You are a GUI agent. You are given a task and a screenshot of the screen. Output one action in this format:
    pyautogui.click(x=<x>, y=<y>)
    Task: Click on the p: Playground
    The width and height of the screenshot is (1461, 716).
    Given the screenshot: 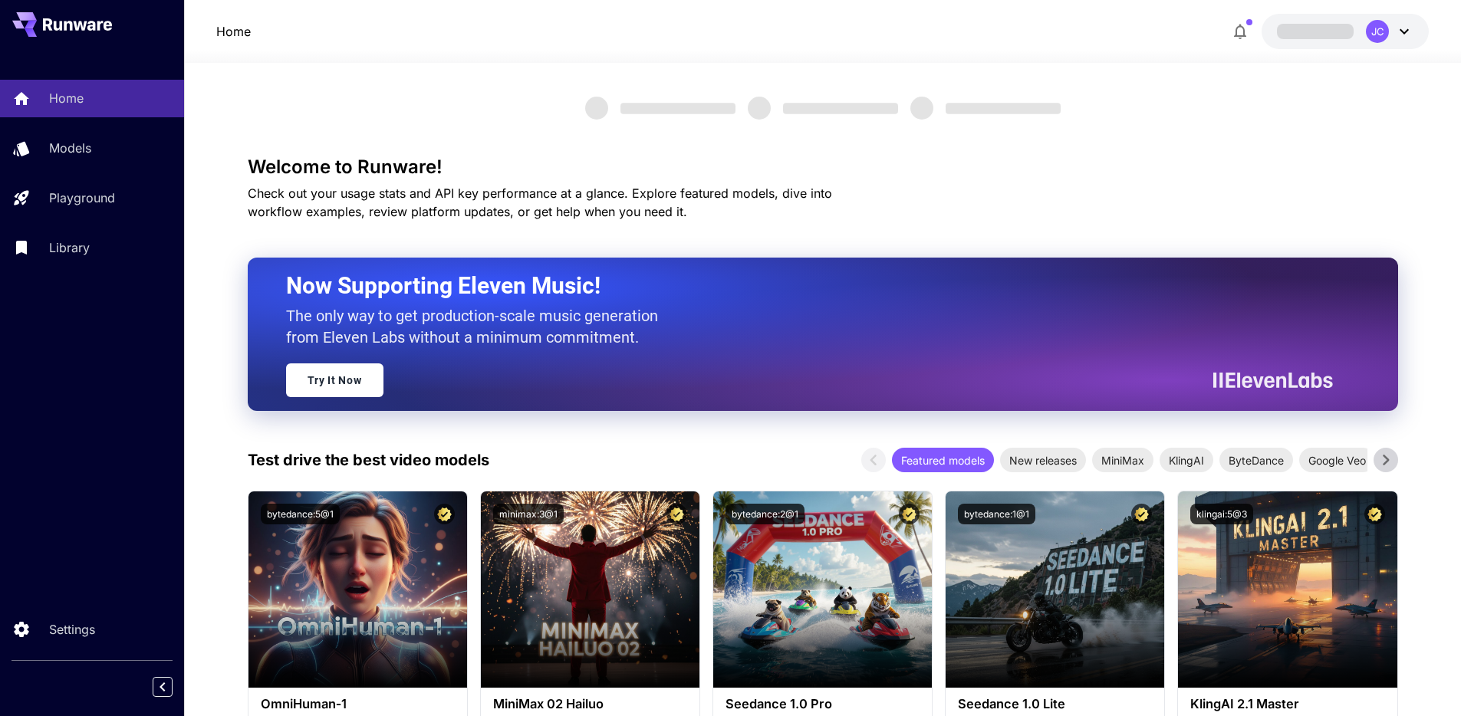 What is the action you would take?
    pyautogui.click(x=82, y=198)
    